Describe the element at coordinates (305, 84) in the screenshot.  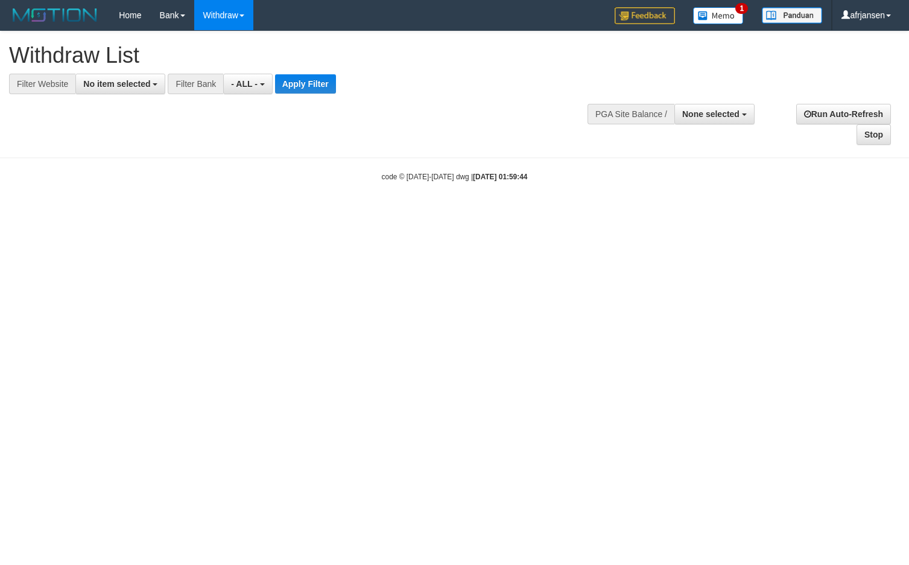
I see `button: Apply Filter` at that location.